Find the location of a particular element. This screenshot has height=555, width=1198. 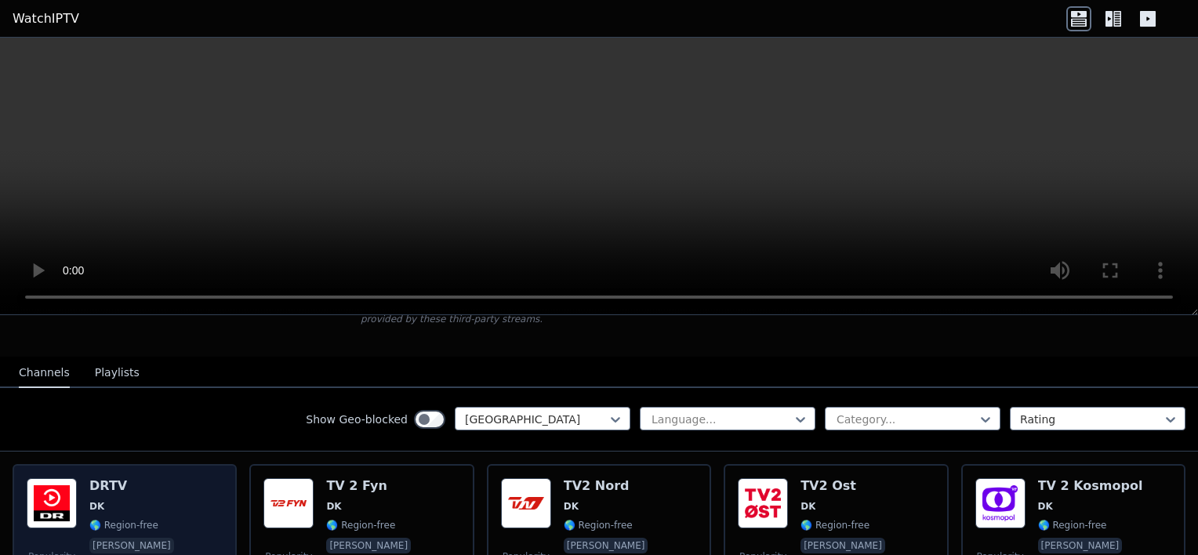

h6: TV2 Ost is located at coordinates (845, 486).